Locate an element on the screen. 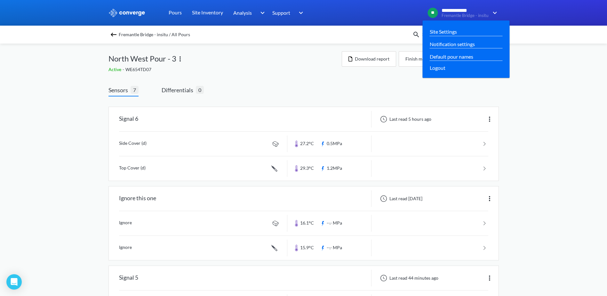 The image size is (607, 296). span: Support is located at coordinates (281, 12).